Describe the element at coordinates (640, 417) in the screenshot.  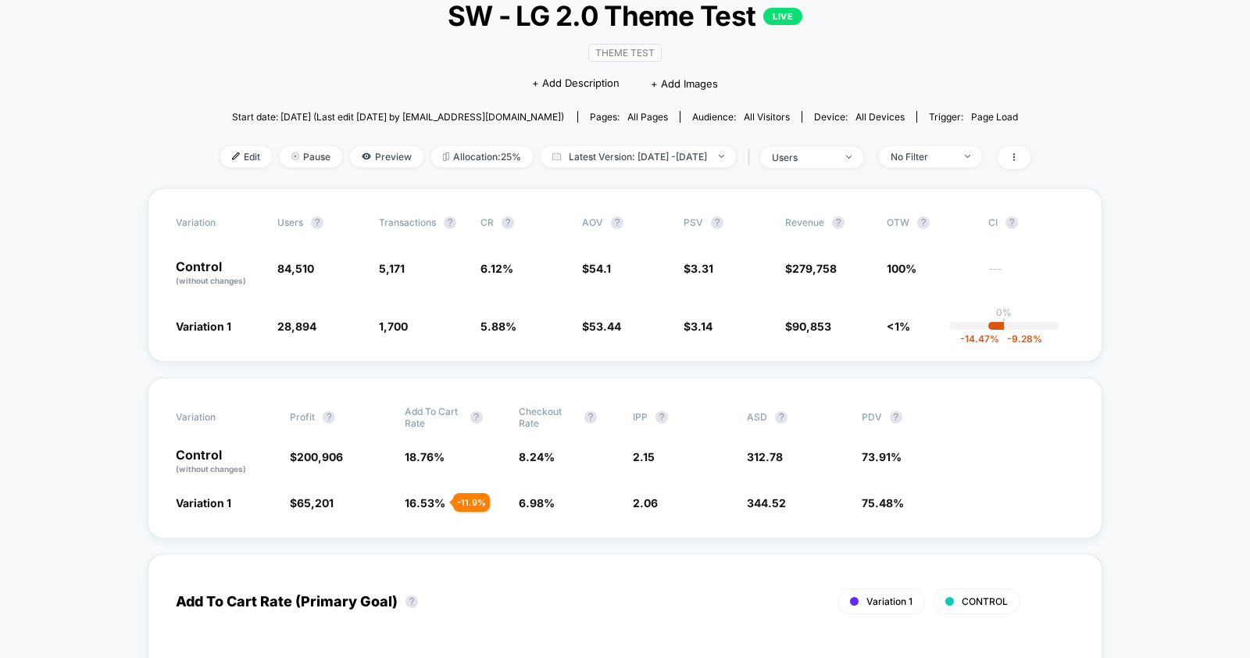
I see `span: IPP` at that location.